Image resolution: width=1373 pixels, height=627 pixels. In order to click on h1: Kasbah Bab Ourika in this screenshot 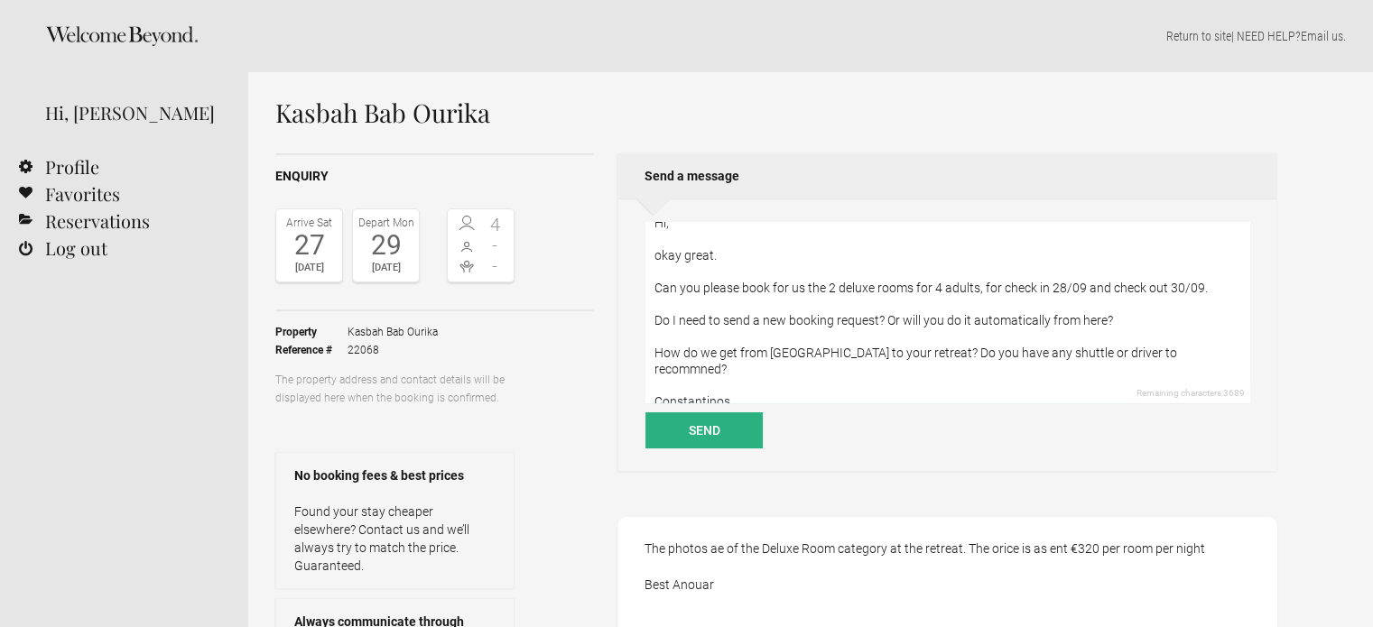, I will do `click(776, 113)`.